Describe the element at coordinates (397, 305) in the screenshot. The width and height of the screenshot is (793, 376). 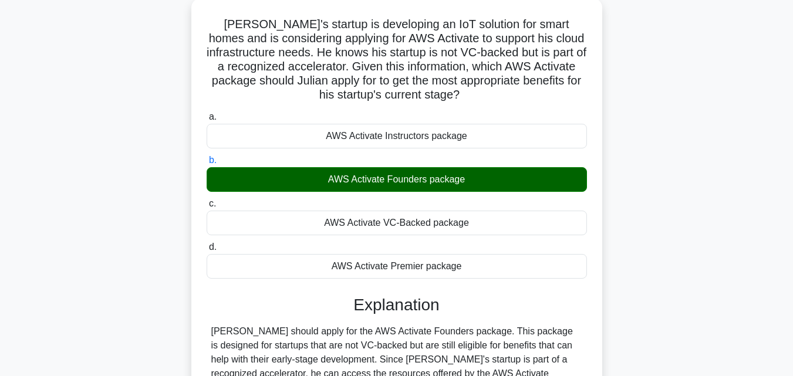
I see `h3: Explanation` at that location.